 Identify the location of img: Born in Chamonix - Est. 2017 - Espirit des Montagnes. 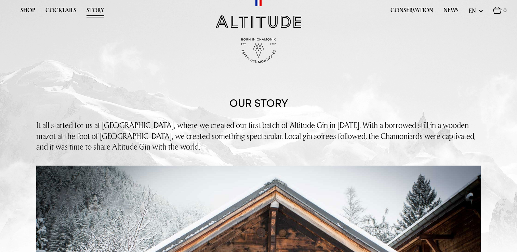
(258, 51).